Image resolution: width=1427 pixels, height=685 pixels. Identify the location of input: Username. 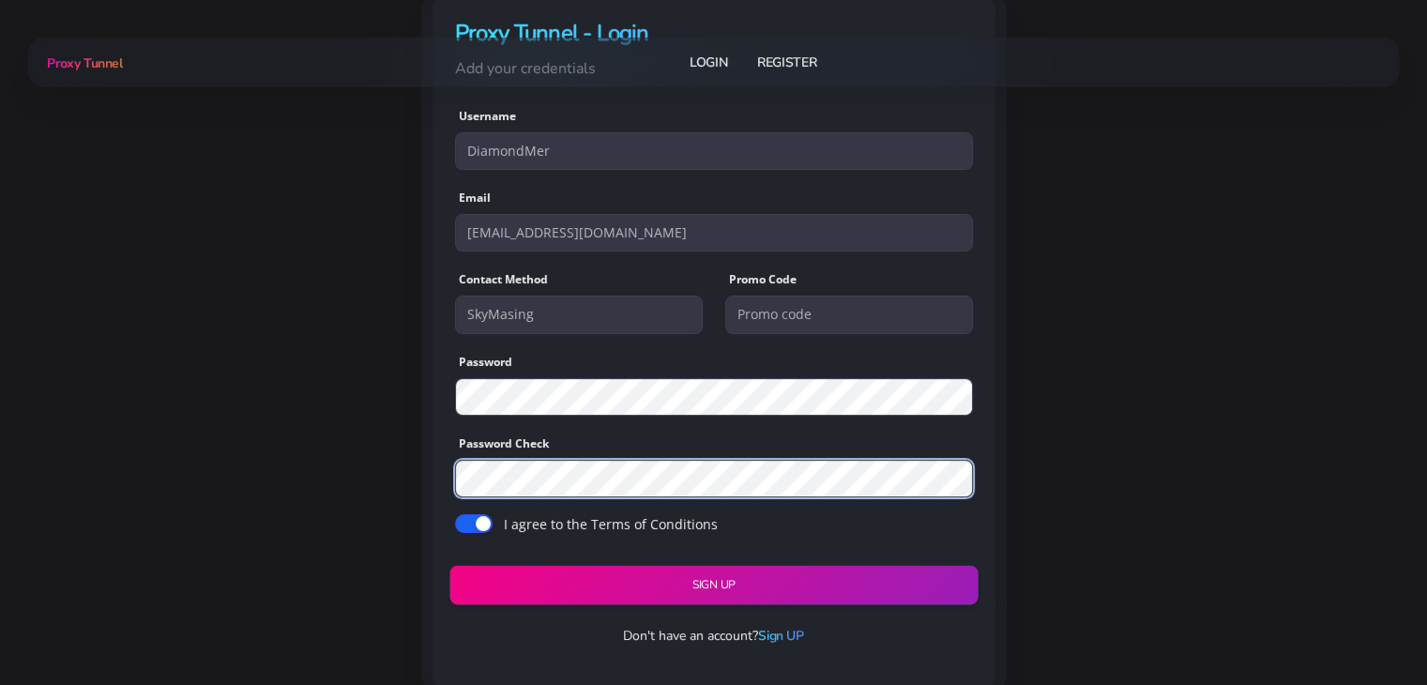
(714, 151).